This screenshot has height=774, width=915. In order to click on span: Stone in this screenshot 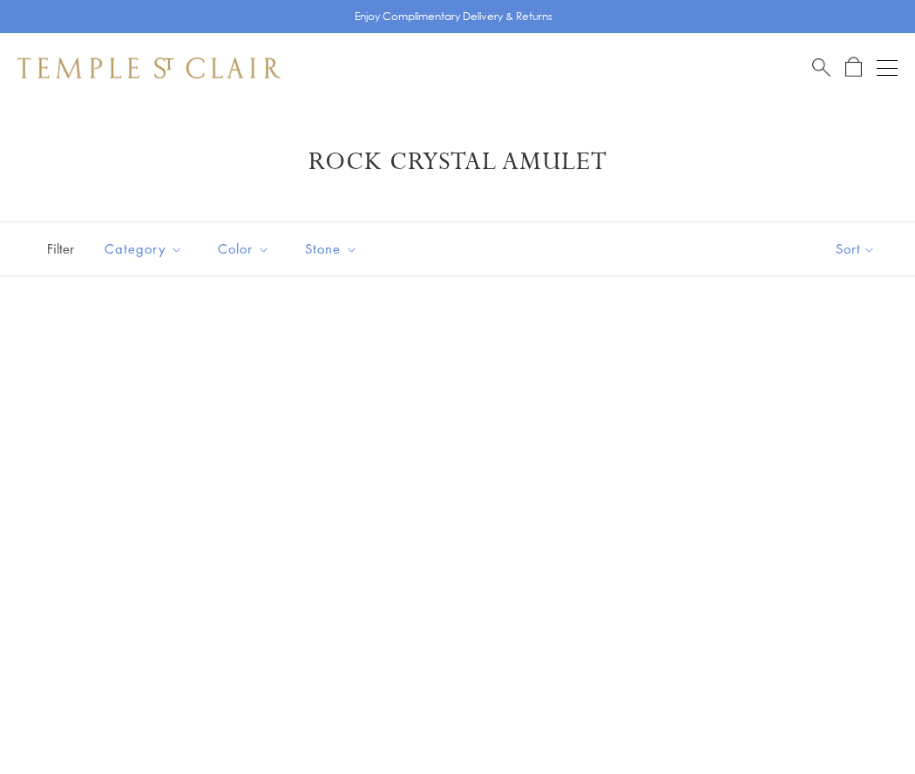, I will do `click(334, 248)`.